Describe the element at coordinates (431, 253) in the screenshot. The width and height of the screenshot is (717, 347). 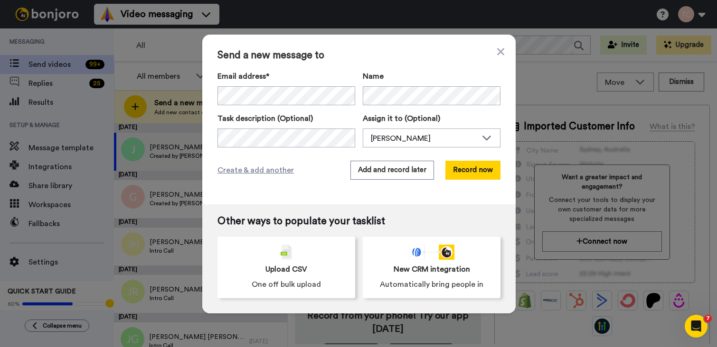
I see `div: animation` at that location.